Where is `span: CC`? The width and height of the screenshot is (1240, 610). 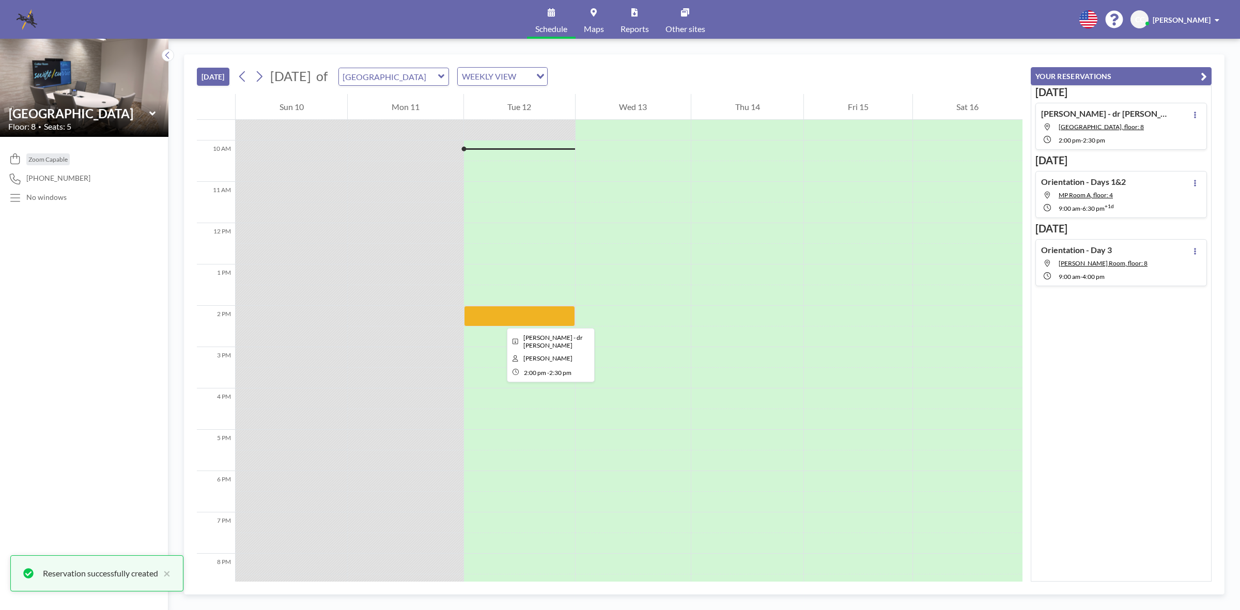 span: CC is located at coordinates (1139, 20).